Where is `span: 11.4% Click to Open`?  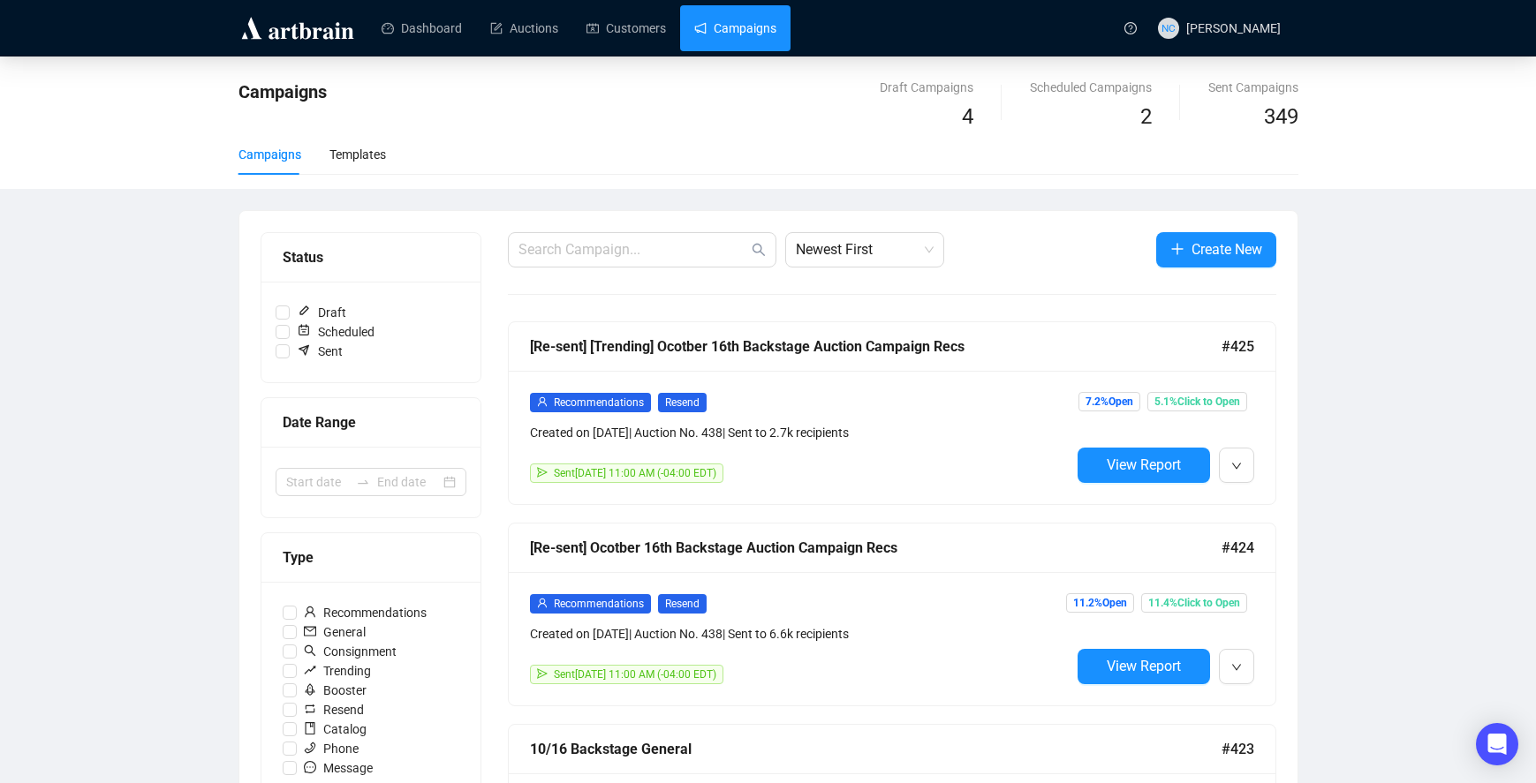
span: 11.4% Click to Open is located at coordinates (1194, 603).